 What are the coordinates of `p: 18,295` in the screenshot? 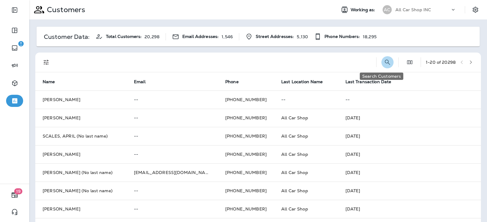 It's located at (369, 37).